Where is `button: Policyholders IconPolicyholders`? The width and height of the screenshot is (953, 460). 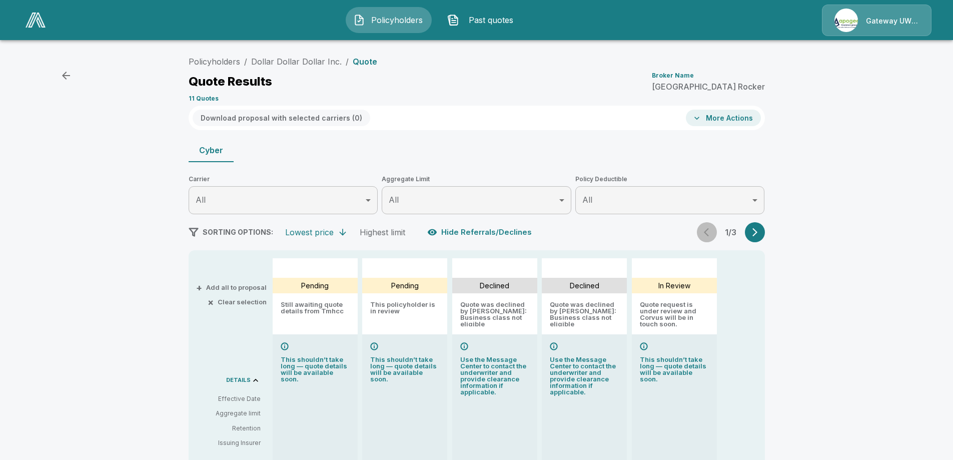
button: Policyholders IconPolicyholders is located at coordinates (389, 20).